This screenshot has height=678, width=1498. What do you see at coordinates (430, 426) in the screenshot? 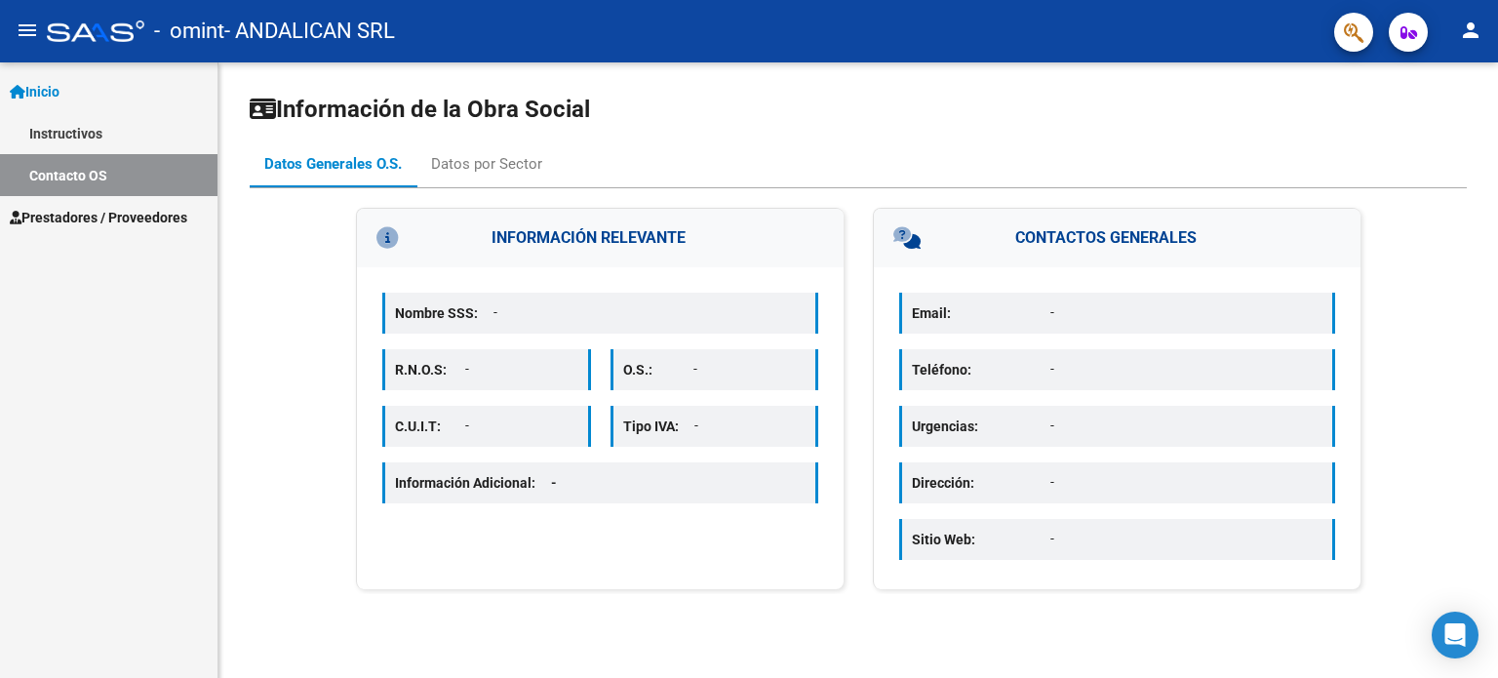
I see `p: C.U.I.T:` at bounding box center [430, 426].